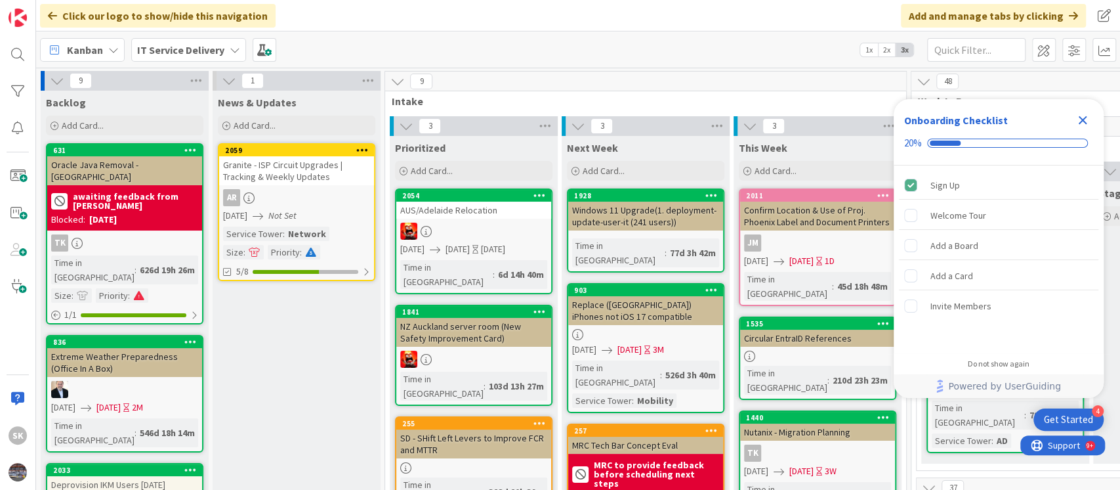  What do you see at coordinates (70, 10) in the screenshot?
I see `div: 9+` at bounding box center [70, 10].